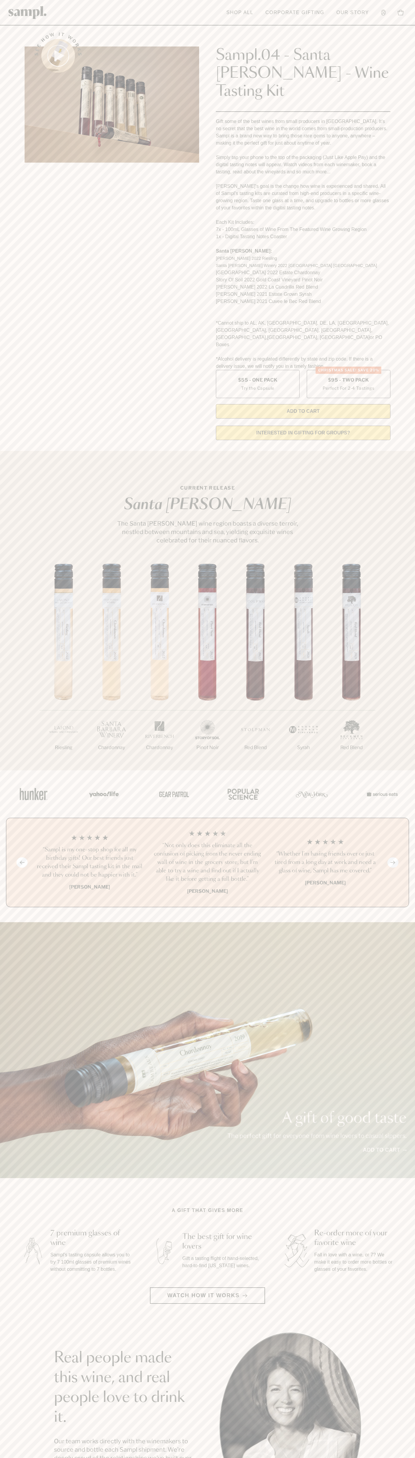 The height and width of the screenshot is (1458, 415). I want to click on div: Christmas SALE! Save 20%, so click(349, 370).